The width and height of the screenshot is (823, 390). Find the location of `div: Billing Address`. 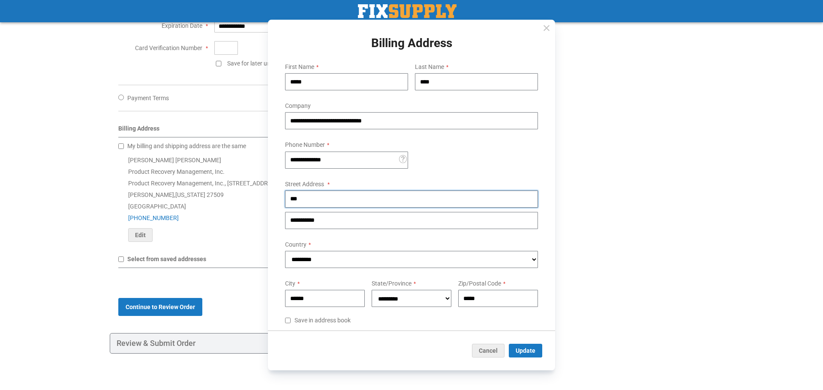

div: Billing Address is located at coordinates (304, 131).